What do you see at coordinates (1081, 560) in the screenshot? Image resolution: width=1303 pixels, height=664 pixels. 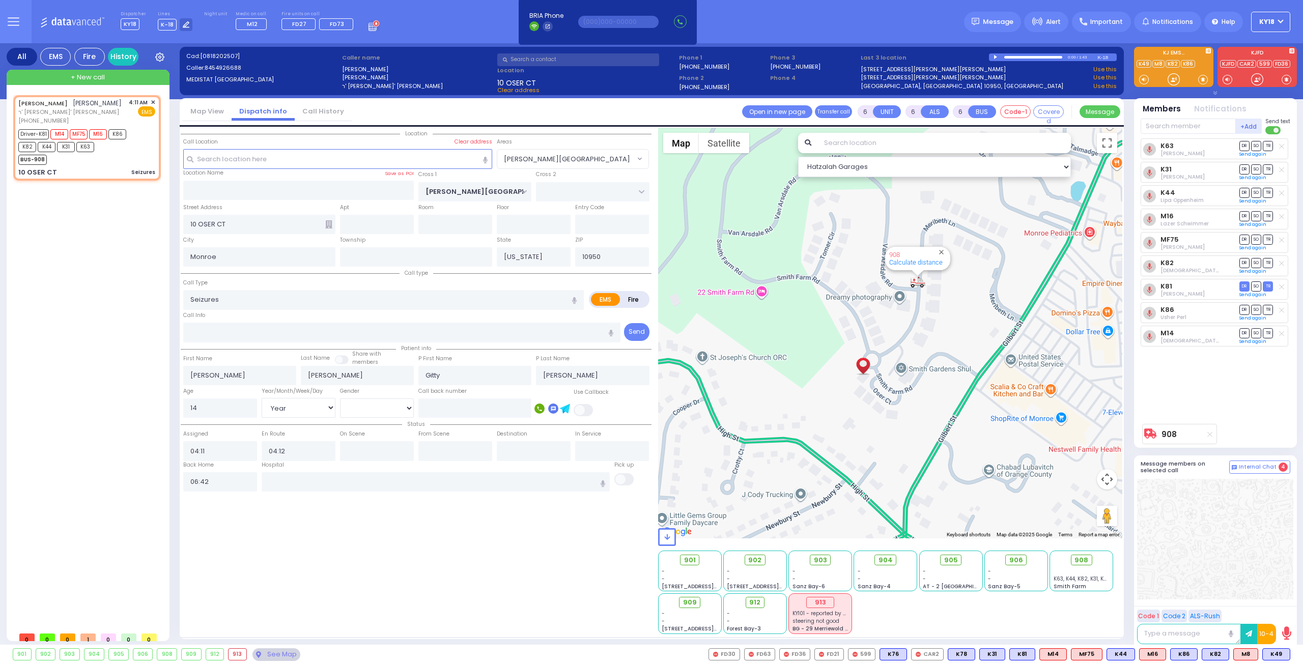 I see `span: 908` at bounding box center [1081, 560].